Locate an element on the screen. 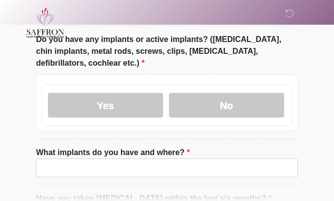 Image resolution: width=334 pixels, height=201 pixels. label: Yes is located at coordinates (105, 105).